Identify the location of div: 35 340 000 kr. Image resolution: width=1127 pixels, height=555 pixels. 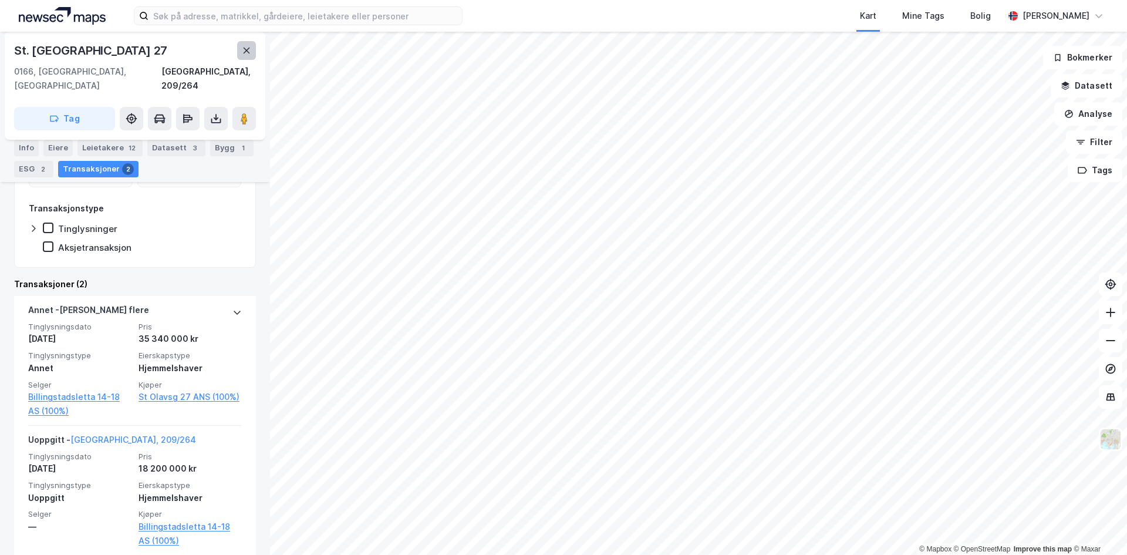
(190, 339).